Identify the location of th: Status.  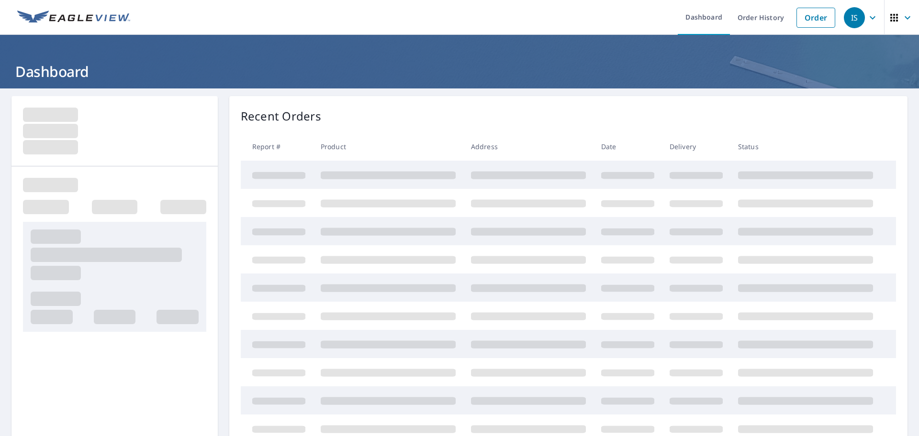
(805, 146).